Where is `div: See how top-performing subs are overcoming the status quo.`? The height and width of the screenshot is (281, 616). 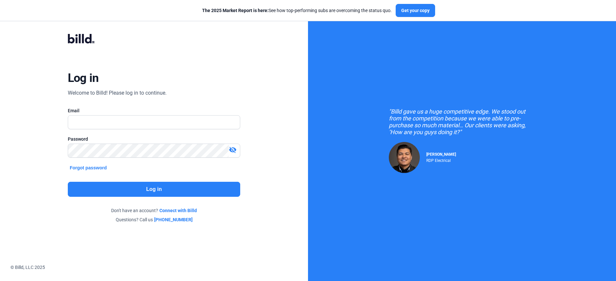 div: See how top-performing subs are overcoming the status quo. is located at coordinates (297, 10).